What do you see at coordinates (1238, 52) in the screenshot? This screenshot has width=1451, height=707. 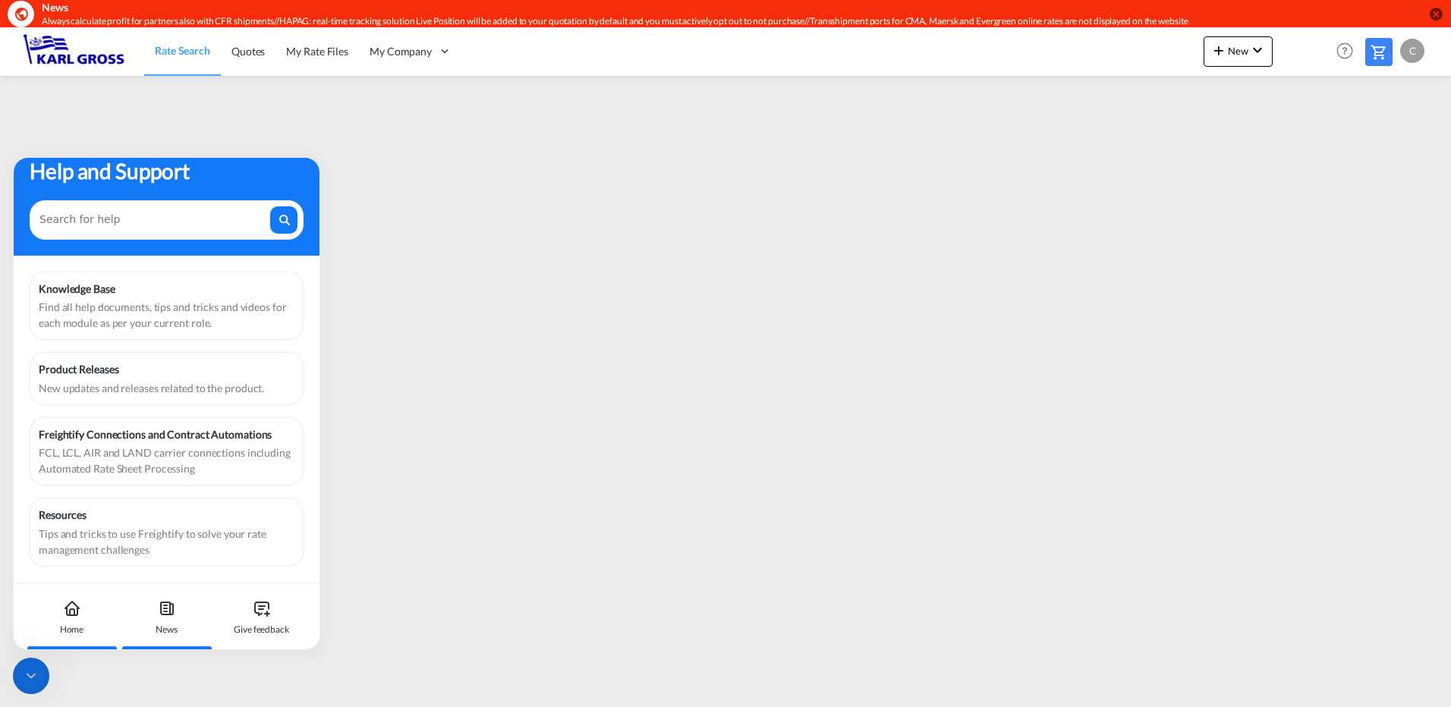 I see `button: icon-plus 400-fgNewicon-chevron-down` at bounding box center [1238, 52].